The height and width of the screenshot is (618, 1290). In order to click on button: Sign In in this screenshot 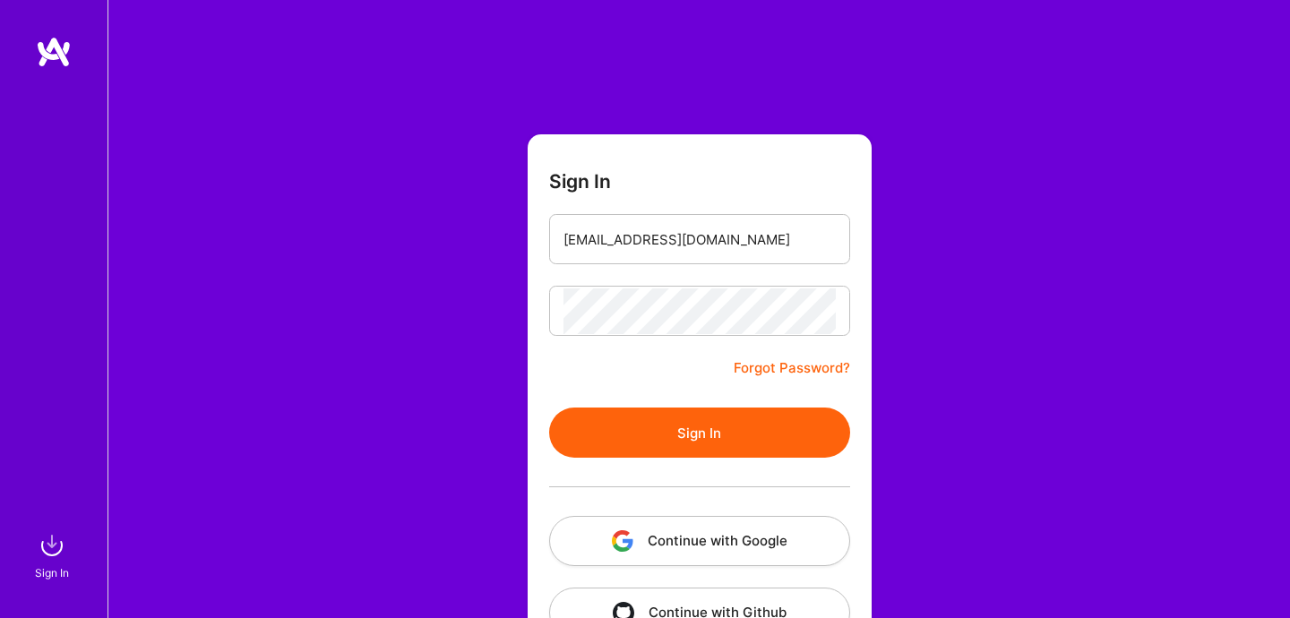, I will do `click(699, 433)`.